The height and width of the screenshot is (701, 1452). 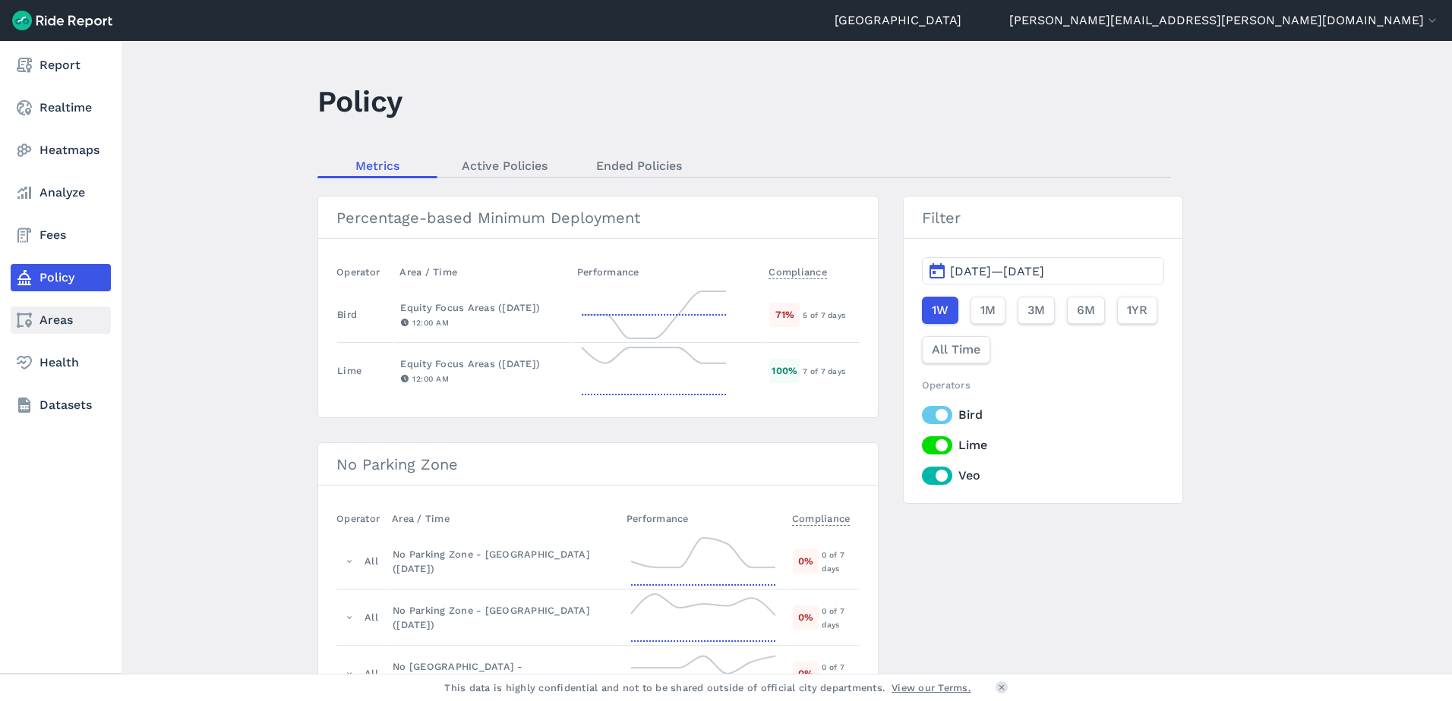 I want to click on h3: Filter, so click(x=1042, y=218).